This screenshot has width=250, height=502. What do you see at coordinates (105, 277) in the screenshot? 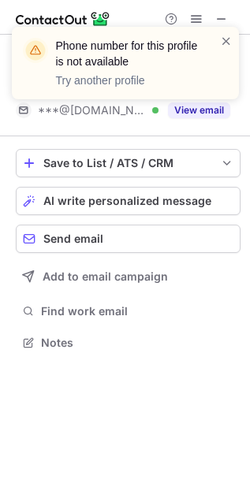
I see `span: Add to email campaign` at bounding box center [105, 277].